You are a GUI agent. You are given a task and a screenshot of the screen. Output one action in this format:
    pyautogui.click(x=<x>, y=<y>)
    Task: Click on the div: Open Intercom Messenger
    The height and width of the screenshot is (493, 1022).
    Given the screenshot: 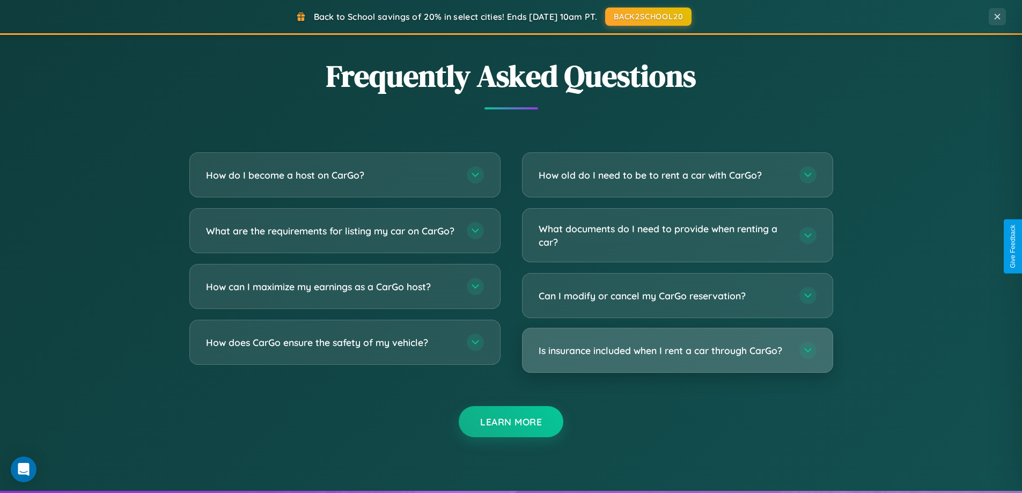 What is the action you would take?
    pyautogui.click(x=24, y=469)
    